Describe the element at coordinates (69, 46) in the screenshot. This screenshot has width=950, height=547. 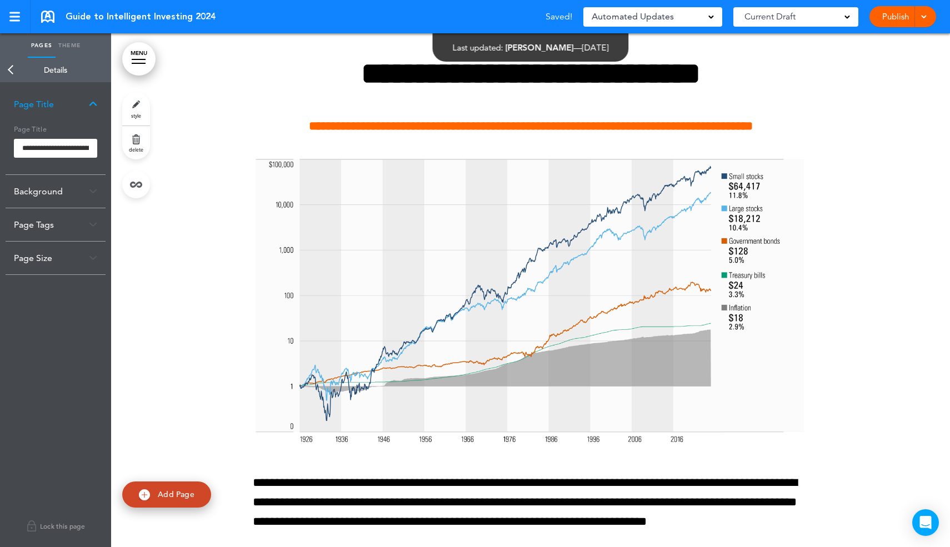
I see `a: Theme` at that location.